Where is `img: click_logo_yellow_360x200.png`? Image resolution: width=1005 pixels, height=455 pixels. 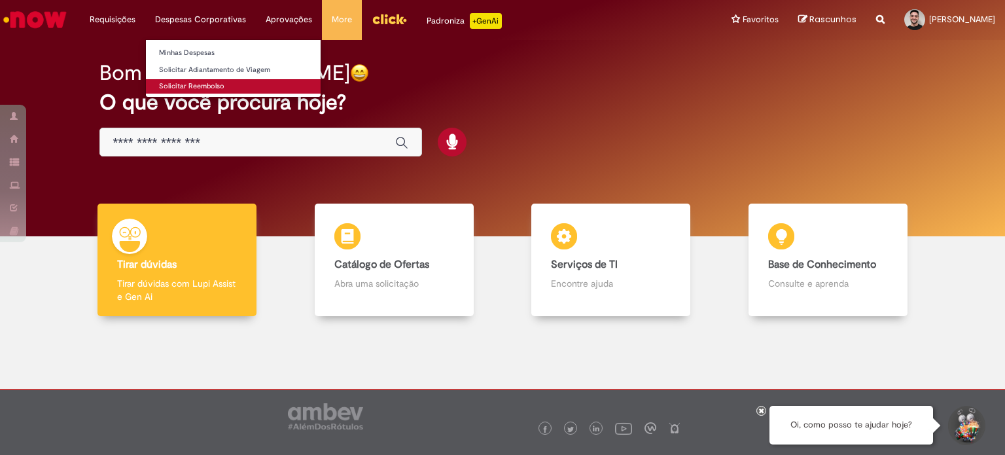
img: click_logo_yellow_360x200.png is located at coordinates (389, 19).